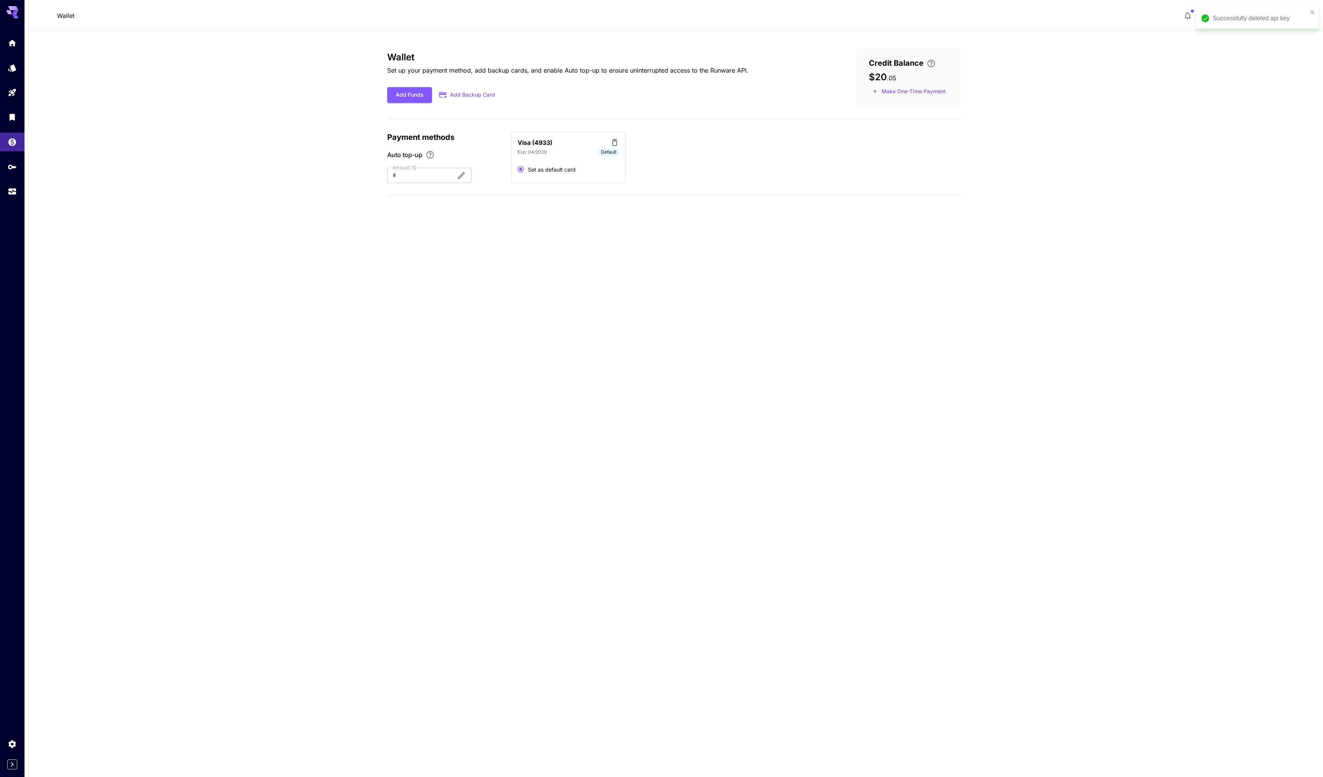 Image resolution: width=1323 pixels, height=777 pixels. Describe the element at coordinates (532, 152) in the screenshot. I see `p: Exp: 04/2029` at that location.